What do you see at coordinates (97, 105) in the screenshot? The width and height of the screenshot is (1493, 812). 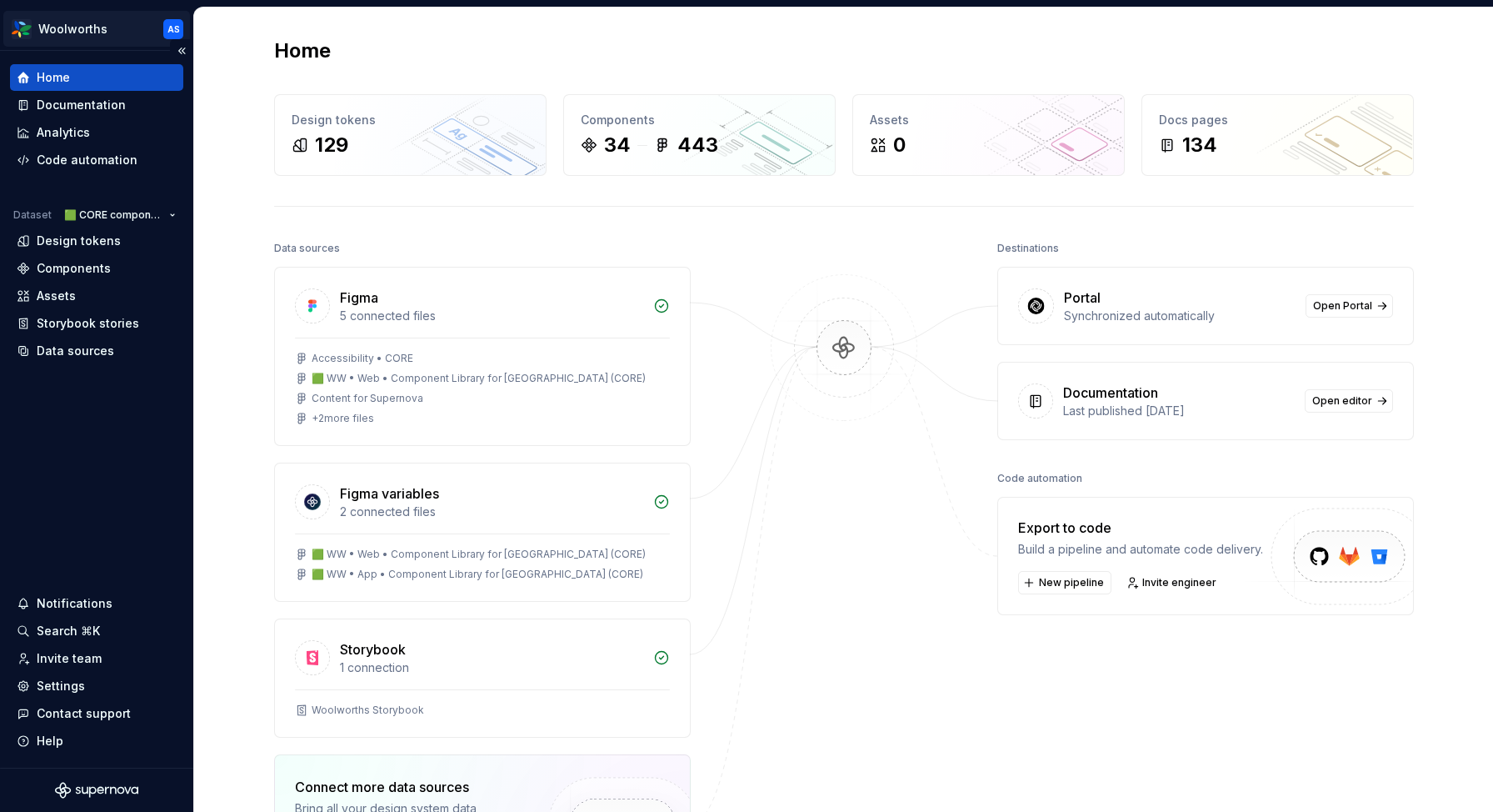 I see `a: Documentation` at bounding box center [97, 105].